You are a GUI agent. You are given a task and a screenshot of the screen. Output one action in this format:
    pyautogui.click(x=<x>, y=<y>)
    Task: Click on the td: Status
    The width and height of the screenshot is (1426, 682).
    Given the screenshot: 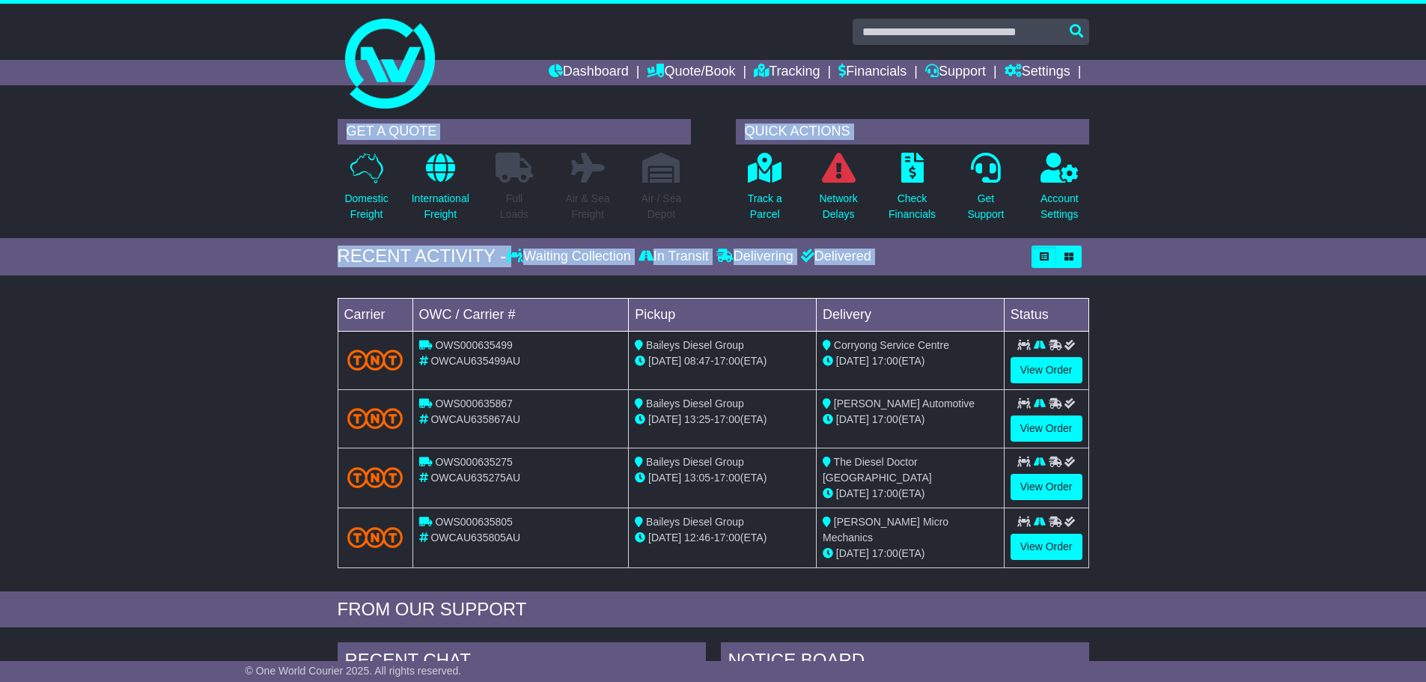 What is the action you would take?
    pyautogui.click(x=1045, y=314)
    